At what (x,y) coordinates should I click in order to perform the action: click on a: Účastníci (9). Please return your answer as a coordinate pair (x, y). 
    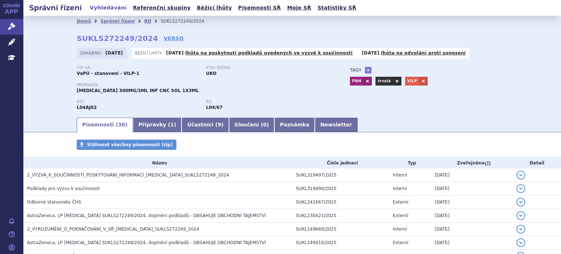
    Looking at the image, I should click on (205, 125).